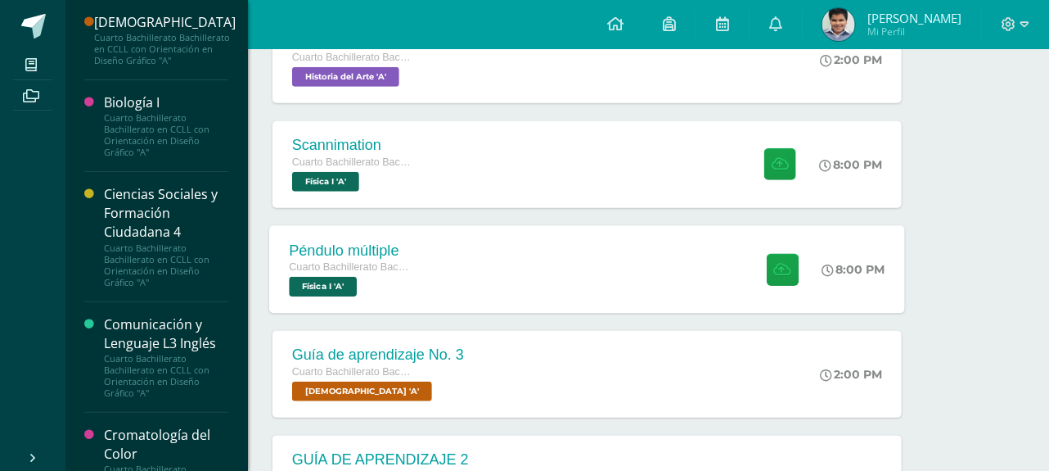 The height and width of the screenshot is (471, 1049). Describe the element at coordinates (354, 145) in the screenshot. I see `div: Scannimation` at that location.